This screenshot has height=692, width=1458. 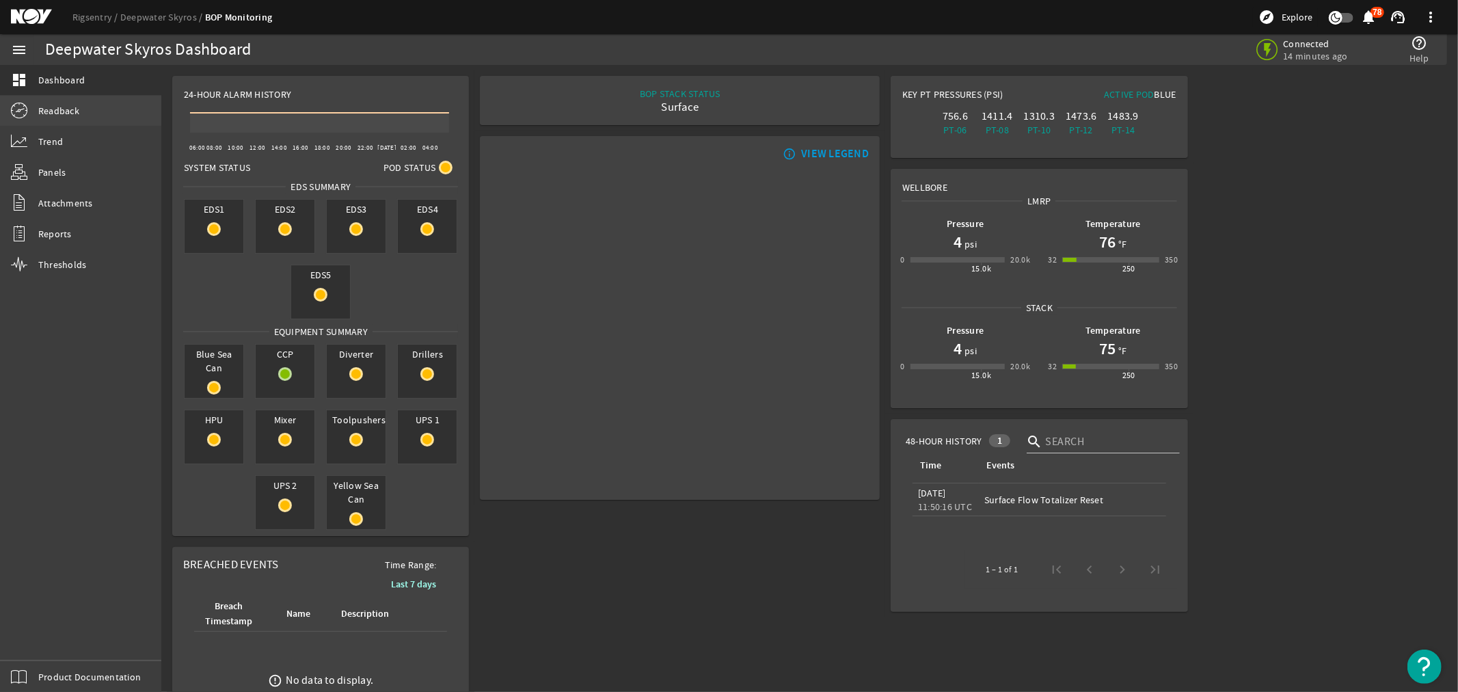 I want to click on span: Blue Sea Can, so click(x=214, y=361).